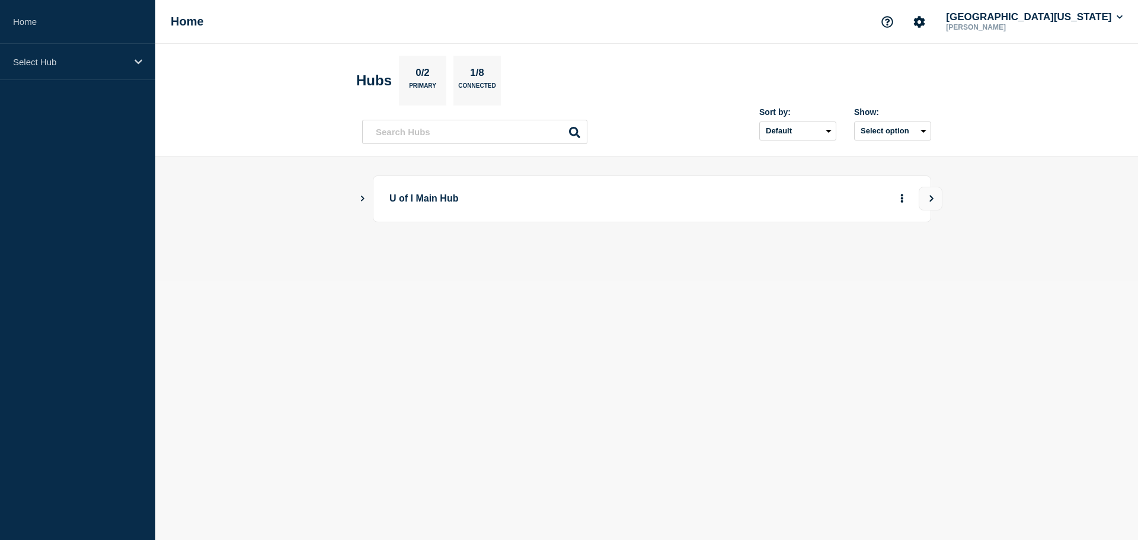 The height and width of the screenshot is (540, 1138). What do you see at coordinates (374, 81) in the screenshot?
I see `h2: Hubs` at bounding box center [374, 81].